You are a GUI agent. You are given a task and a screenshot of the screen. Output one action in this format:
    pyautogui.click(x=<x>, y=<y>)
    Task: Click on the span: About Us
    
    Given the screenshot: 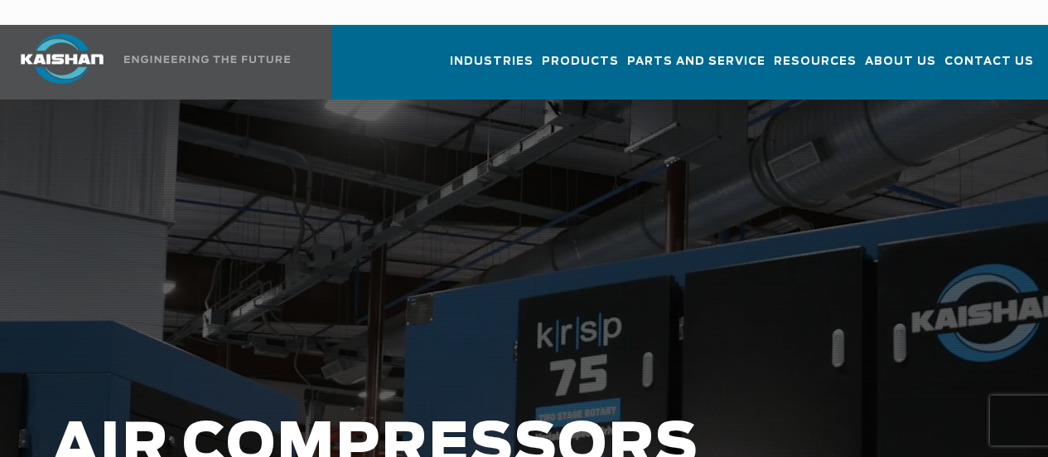 What is the action you would take?
    pyautogui.click(x=901, y=61)
    